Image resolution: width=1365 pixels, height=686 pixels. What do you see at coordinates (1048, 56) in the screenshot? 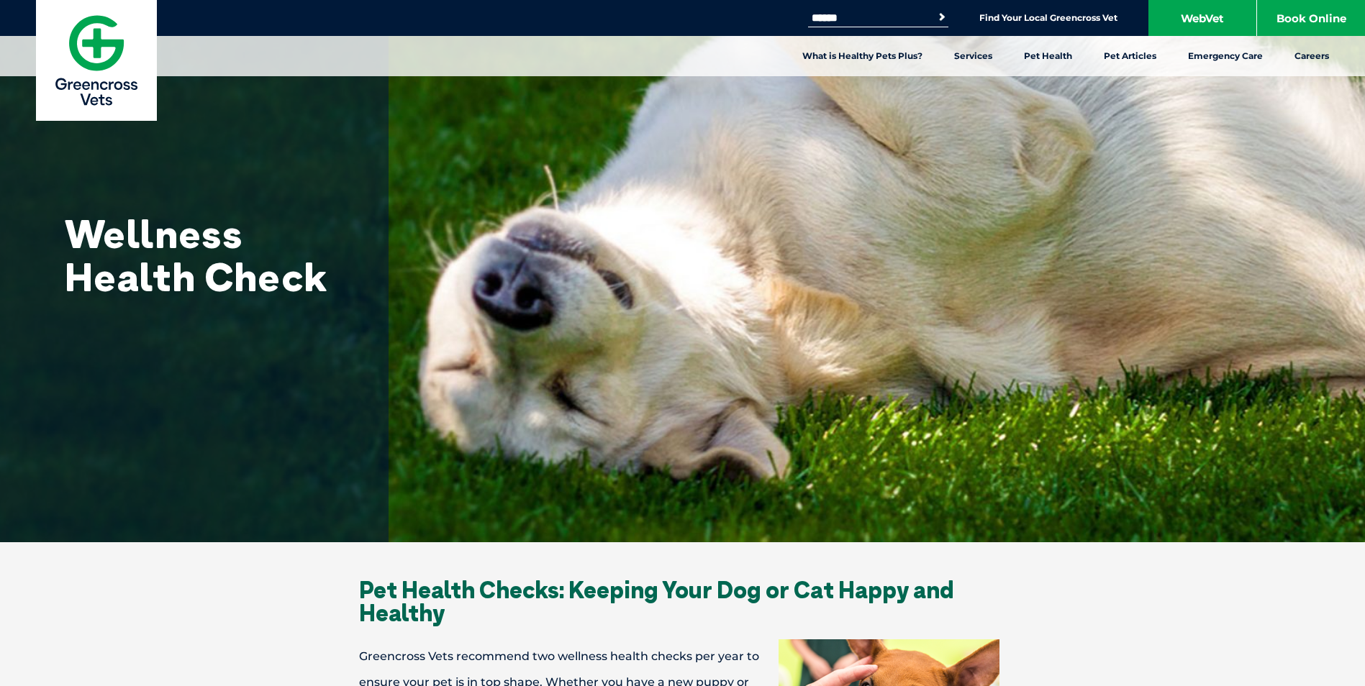
I see `a: Pet Health` at bounding box center [1048, 56].